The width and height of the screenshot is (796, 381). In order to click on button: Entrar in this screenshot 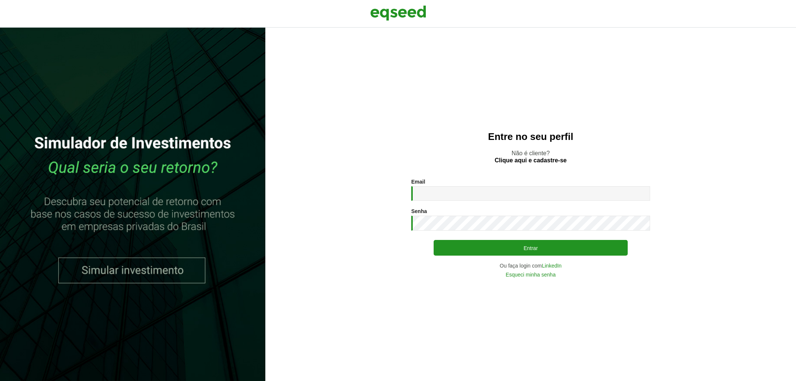, I will do `click(531, 248)`.